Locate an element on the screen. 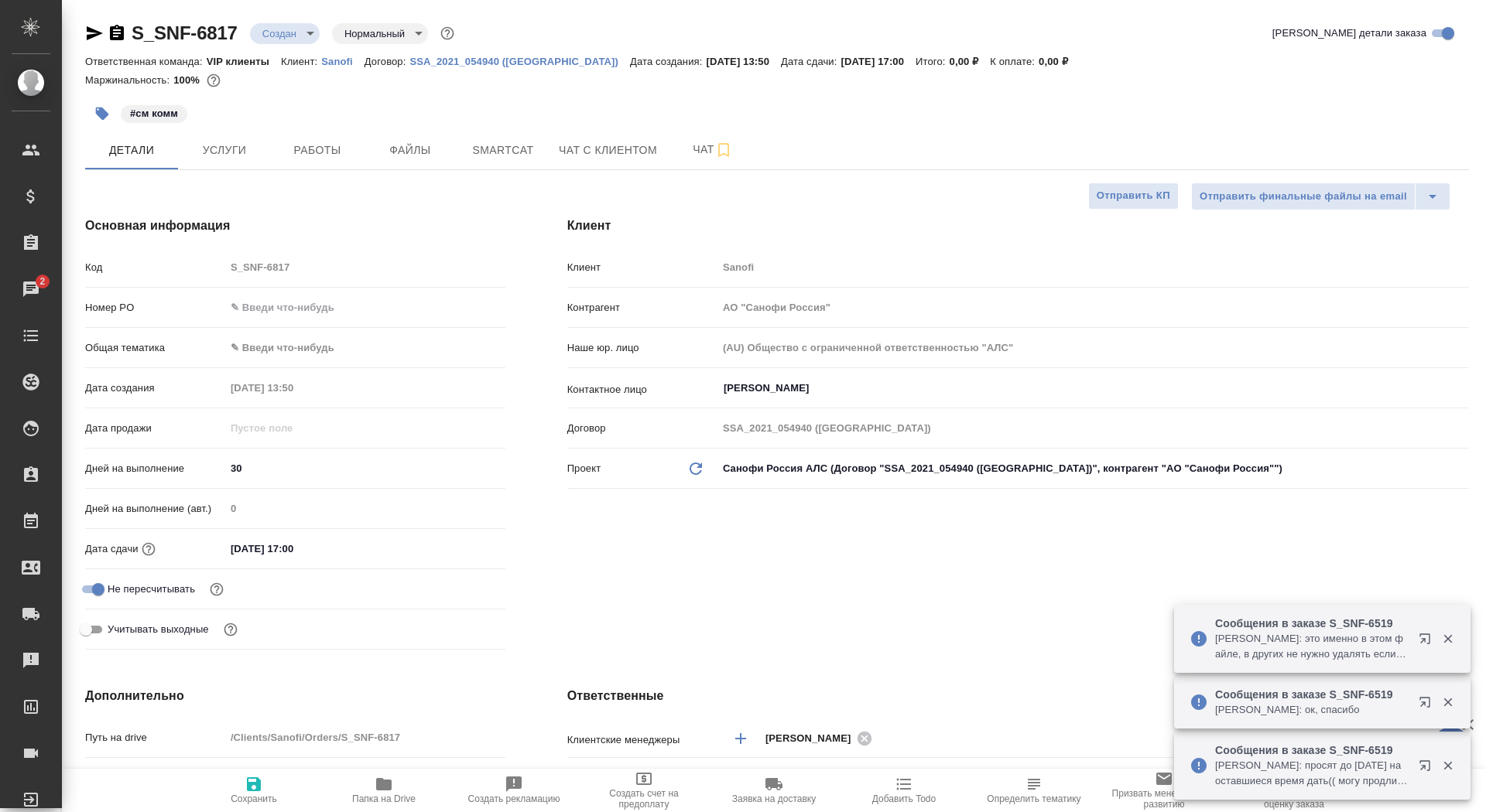  span: Создать рекламацию is located at coordinates (514, 799).